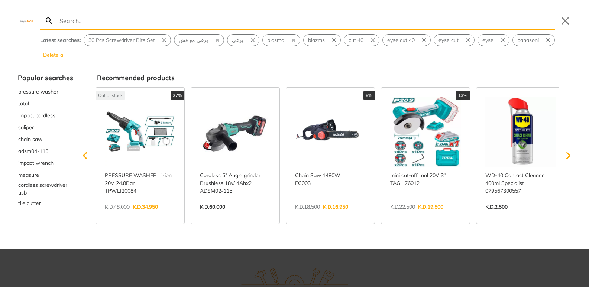 The image size is (589, 287). I want to click on div: Suggestion: eyse cut, so click(454, 40).